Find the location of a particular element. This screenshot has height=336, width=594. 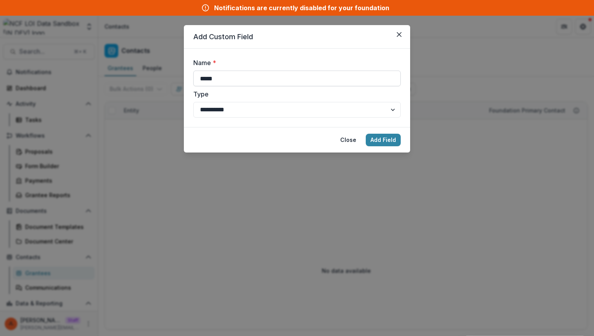

div: Notifications are currently disabled for your foundation is located at coordinates (302, 8).